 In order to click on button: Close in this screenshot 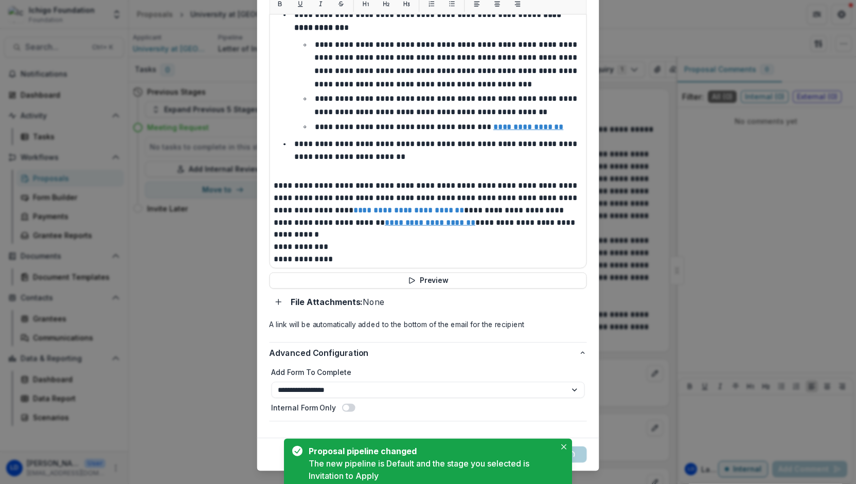, I will do `click(564, 447)`.